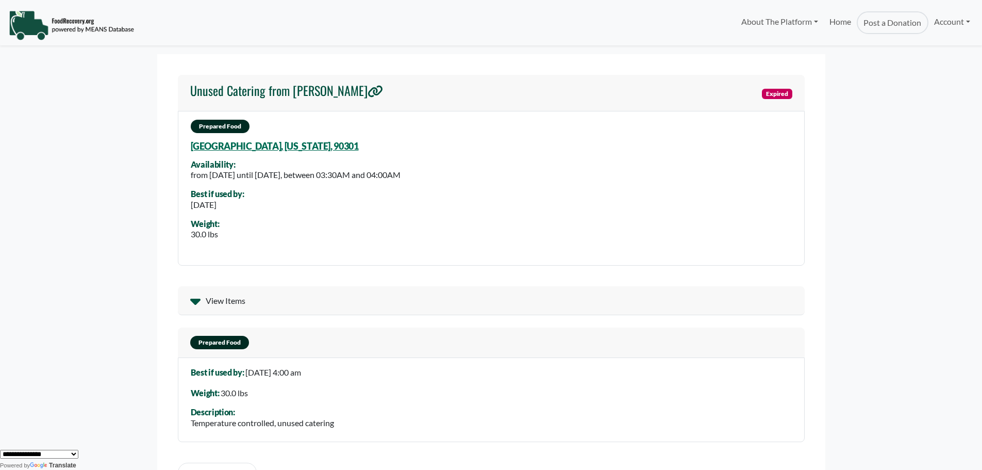 This screenshot has width=982, height=470. I want to click on span: Temperature controlled, unused catering, so click(262, 422).